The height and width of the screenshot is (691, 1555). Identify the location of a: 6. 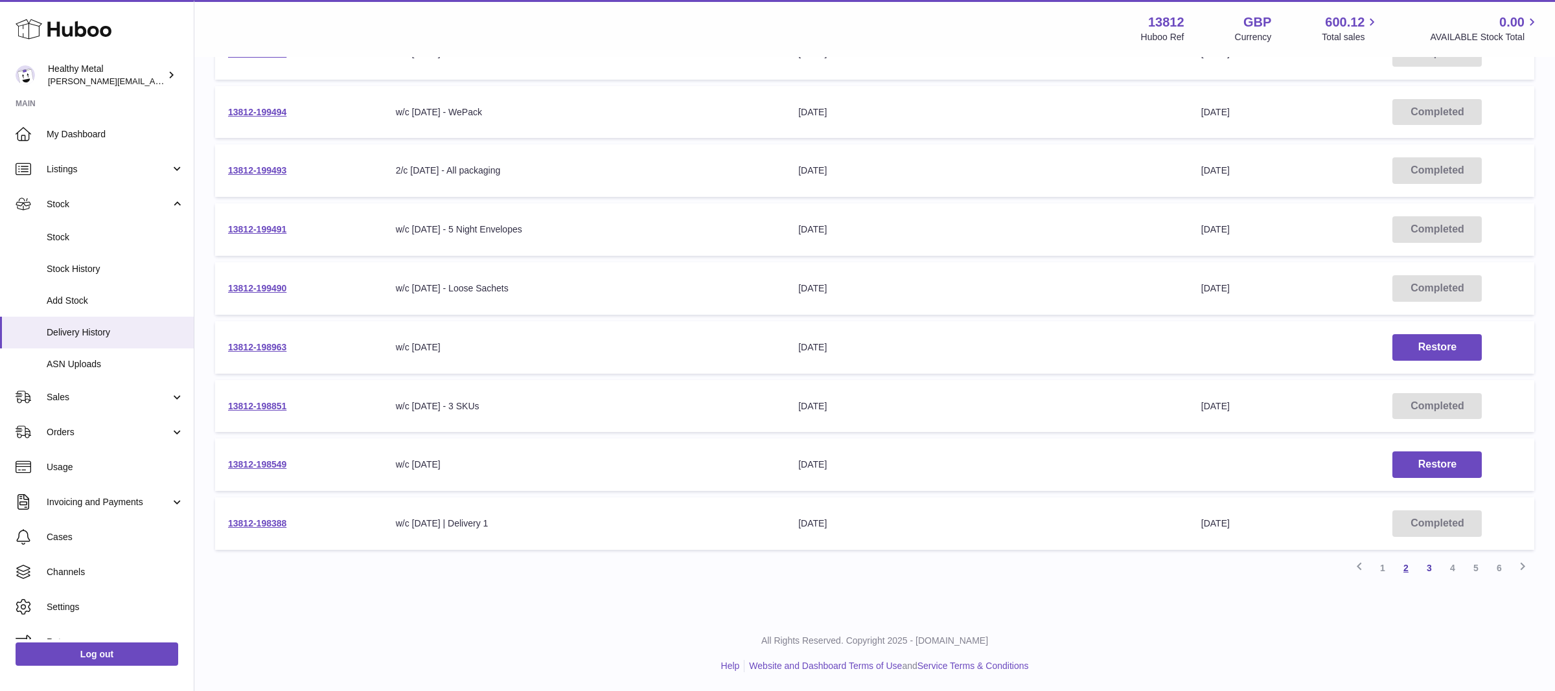
(1499, 568).